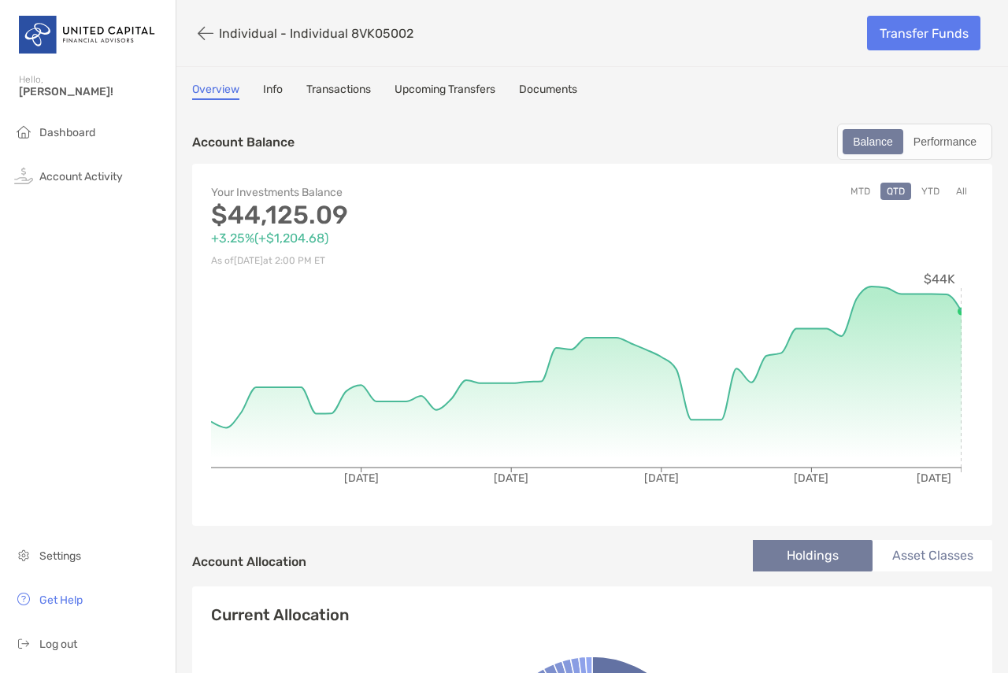 The image size is (1008, 673). What do you see at coordinates (24, 176) in the screenshot?
I see `img: activity icon` at bounding box center [24, 176].